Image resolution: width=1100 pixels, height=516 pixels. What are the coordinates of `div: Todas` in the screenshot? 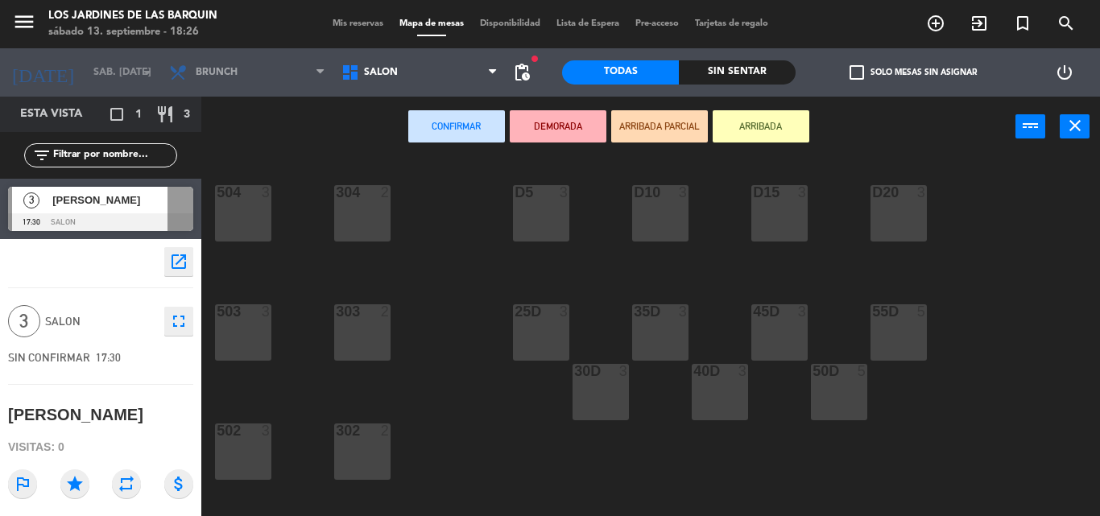 It's located at (620, 72).